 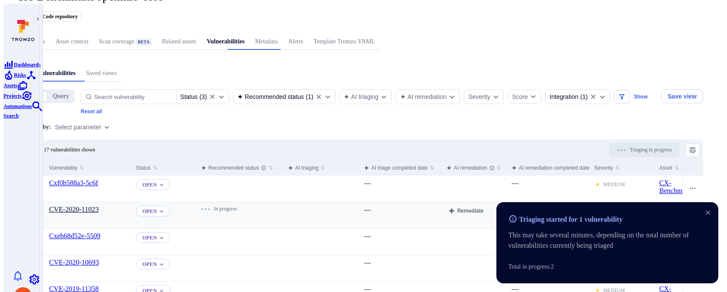 What do you see at coordinates (61, 150) in the screenshot?
I see `span: 1-17 of 17 vulnerabilities shown` at bounding box center [61, 150].